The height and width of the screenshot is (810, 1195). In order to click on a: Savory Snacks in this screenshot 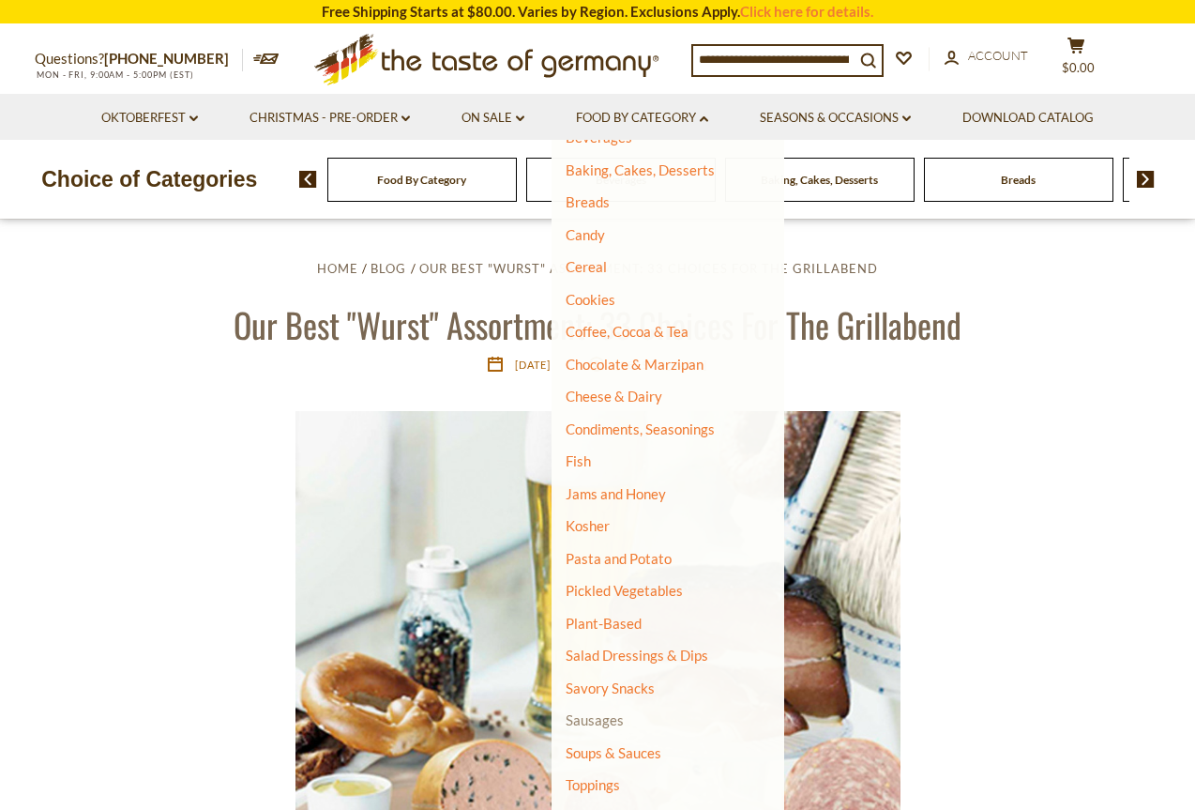, I will do `click(610, 688)`.